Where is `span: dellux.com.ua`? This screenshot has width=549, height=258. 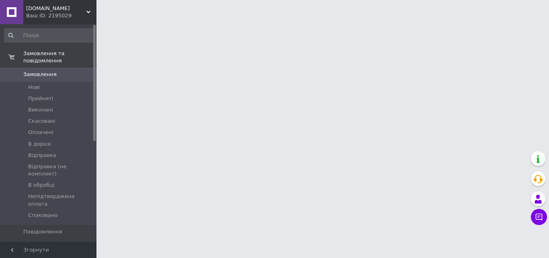
span: dellux.com.ua is located at coordinates (56, 8).